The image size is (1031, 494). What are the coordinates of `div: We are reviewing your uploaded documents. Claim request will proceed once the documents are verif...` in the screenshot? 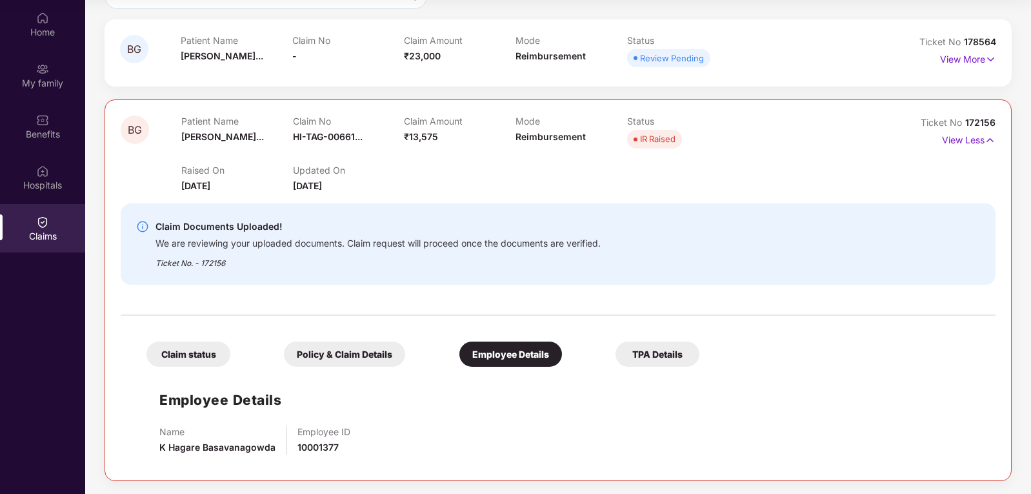 It's located at (378, 241).